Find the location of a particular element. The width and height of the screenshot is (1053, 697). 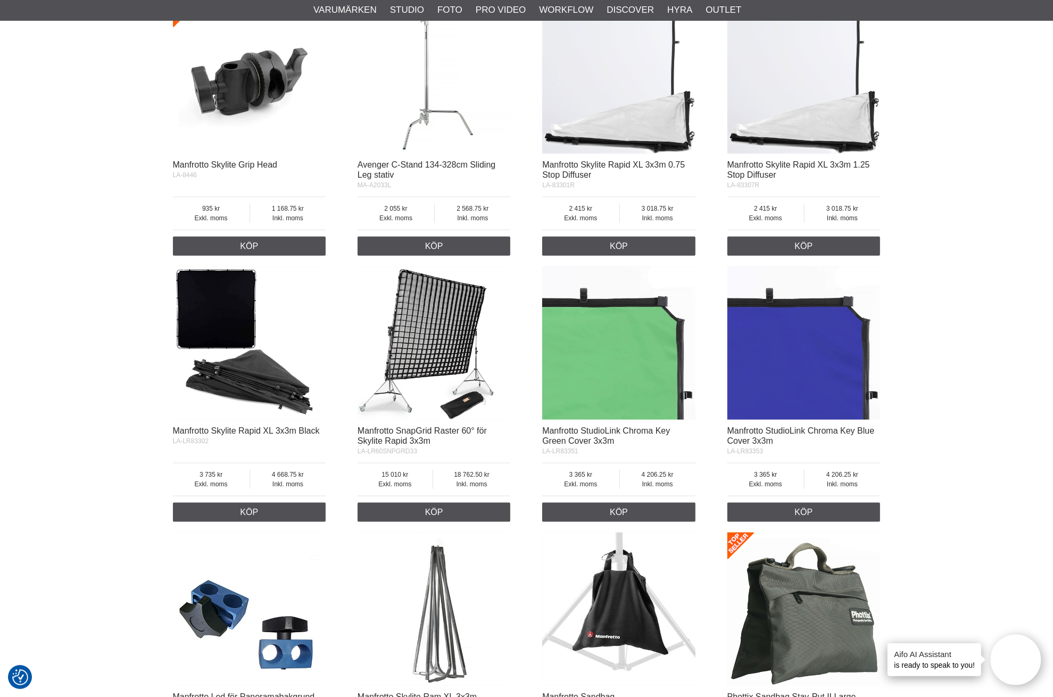

span: 2 055 is located at coordinates (396, 209).